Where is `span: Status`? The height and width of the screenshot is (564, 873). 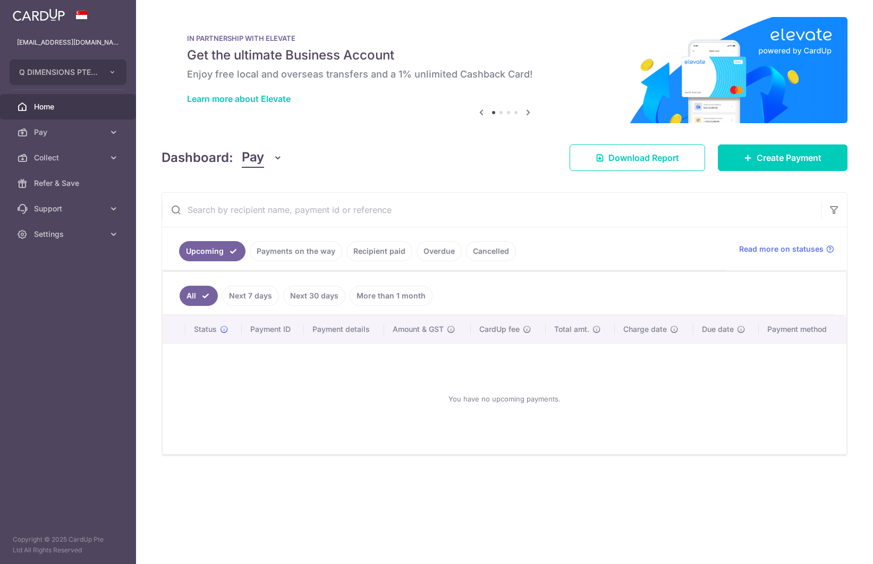 span: Status is located at coordinates (205, 329).